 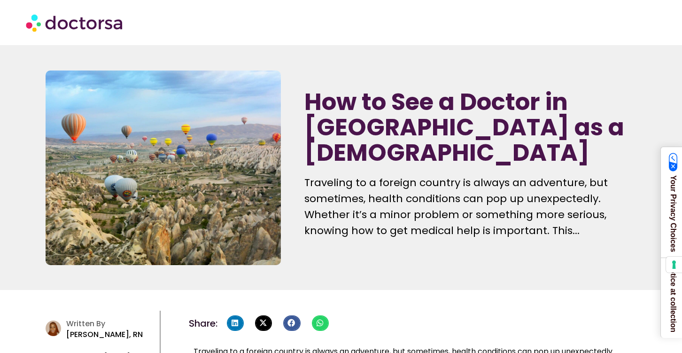 I want to click on p: Traveling to a foreign country is always an adventure, but sometimes, health conditions can pop u..., so click(x=470, y=207).